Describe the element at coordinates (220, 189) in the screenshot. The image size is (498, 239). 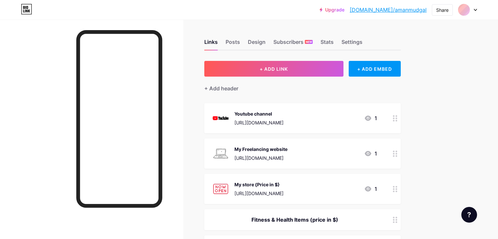
I see `img: My store {Price in $}` at that location.